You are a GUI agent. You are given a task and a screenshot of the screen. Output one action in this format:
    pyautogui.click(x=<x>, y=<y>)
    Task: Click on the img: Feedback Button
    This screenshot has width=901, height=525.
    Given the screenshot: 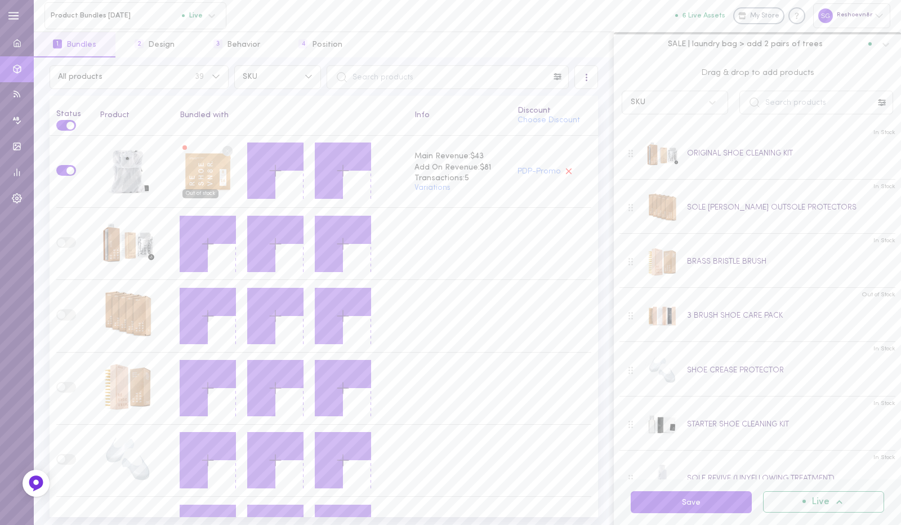 What is the action you would take?
    pyautogui.click(x=36, y=483)
    